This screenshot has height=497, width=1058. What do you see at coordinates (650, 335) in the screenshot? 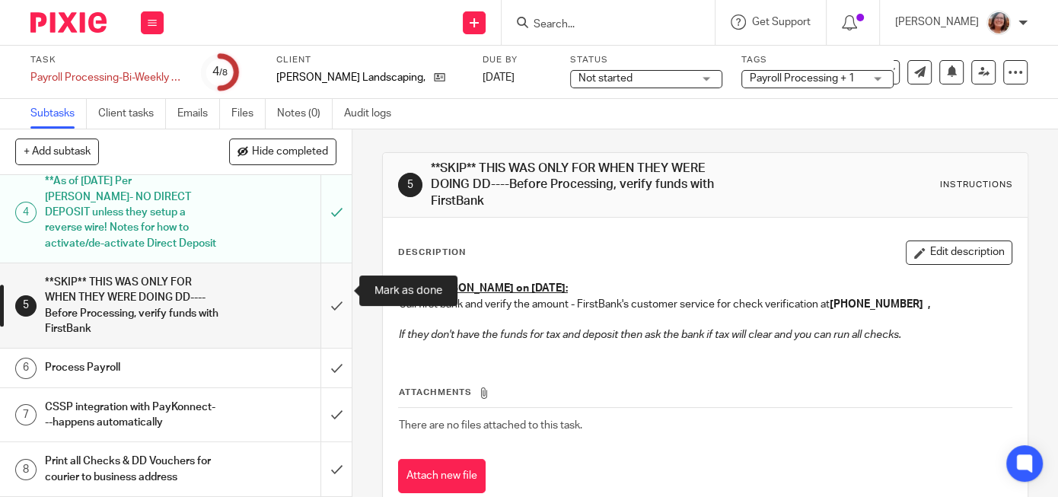
I see `em: If they don't have the funds for tax and deposit then ask the bank if tax will clear and you can ...` at bounding box center [650, 335].